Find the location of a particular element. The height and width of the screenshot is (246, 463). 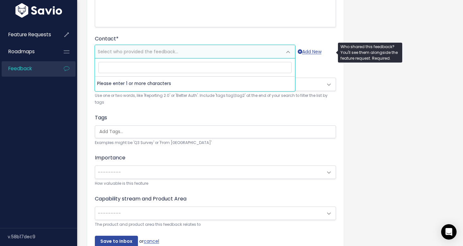

div: Open Intercom Messenger is located at coordinates (448, 232).